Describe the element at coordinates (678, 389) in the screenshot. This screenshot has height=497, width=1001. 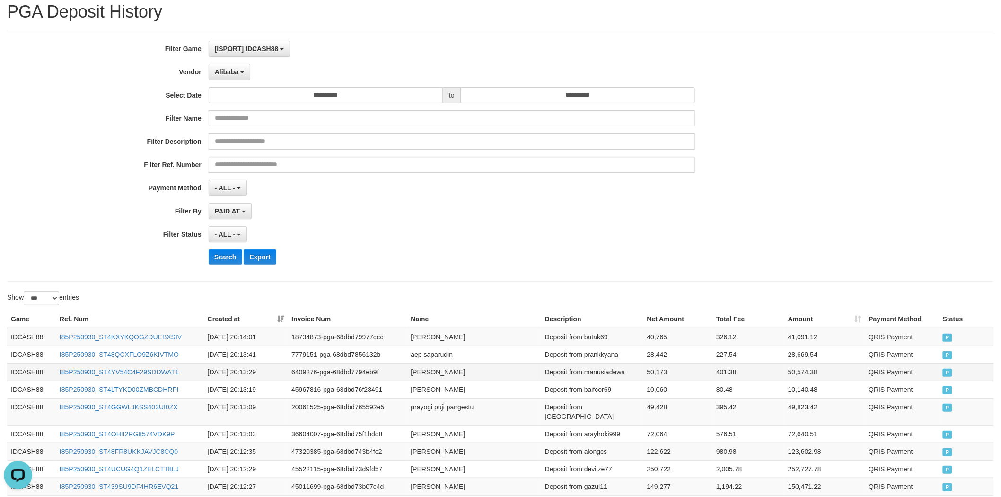
I see `td: 10,060` at that location.